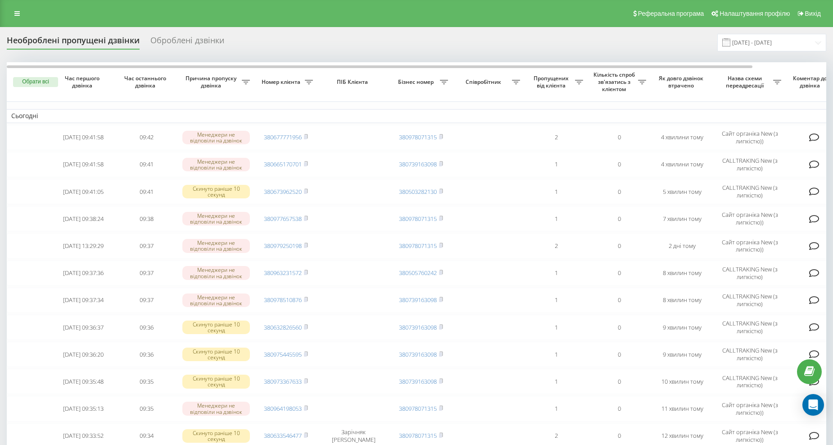 This screenshot has height=445, width=833. Describe the element at coordinates (146, 381) in the screenshot. I see `td: 09:35` at that location.